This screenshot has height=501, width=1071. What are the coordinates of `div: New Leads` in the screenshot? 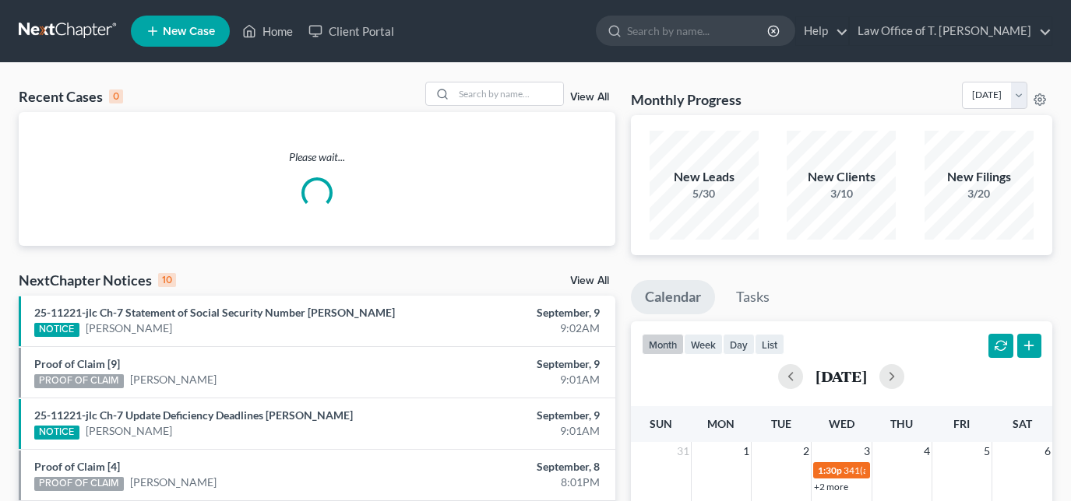 It's located at (704, 177).